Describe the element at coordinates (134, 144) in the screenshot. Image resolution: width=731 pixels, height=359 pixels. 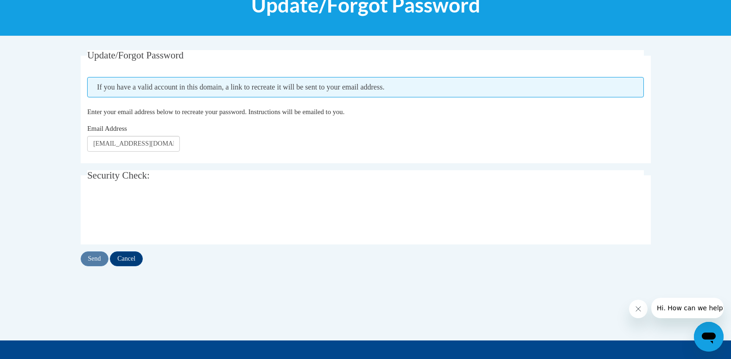
I see `input: Email` at that location.